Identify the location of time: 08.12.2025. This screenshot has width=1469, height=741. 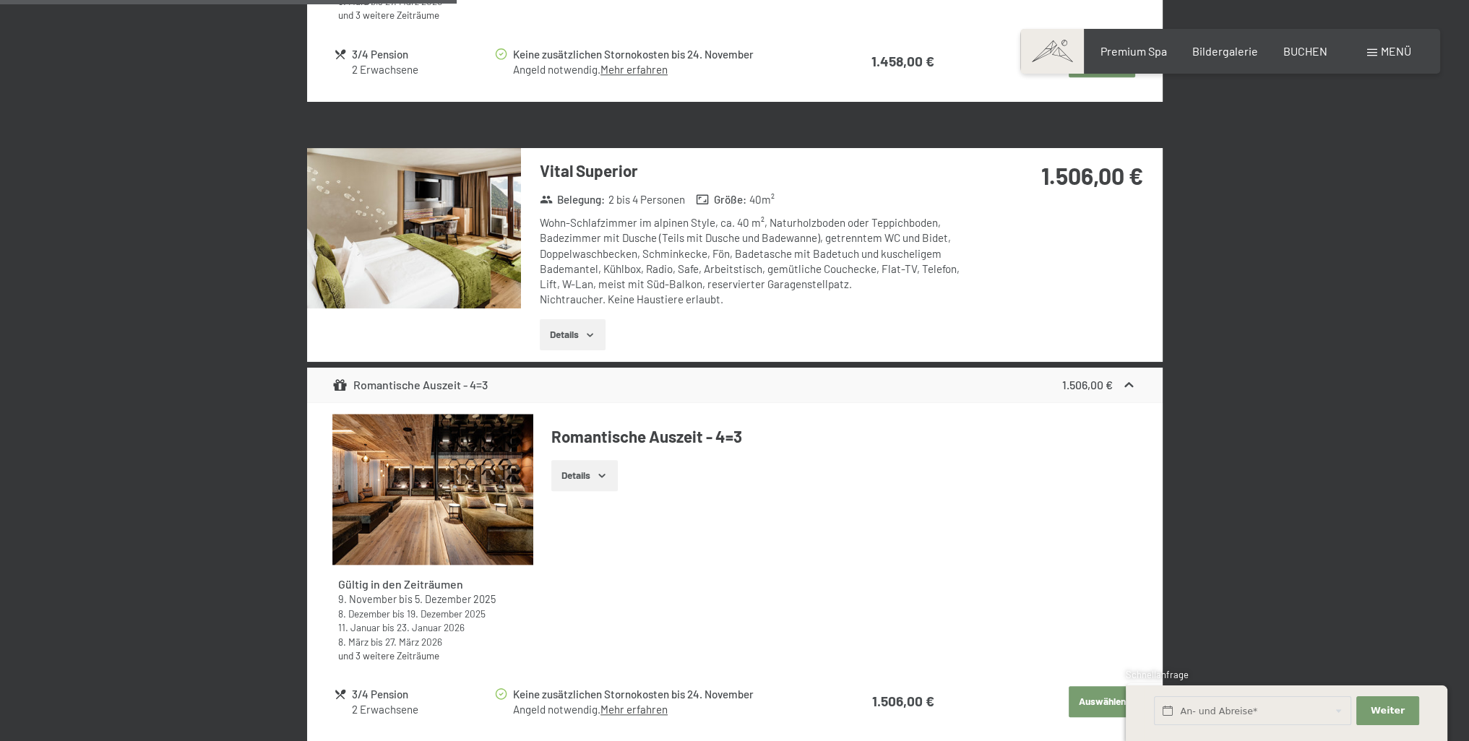
(364, 614).